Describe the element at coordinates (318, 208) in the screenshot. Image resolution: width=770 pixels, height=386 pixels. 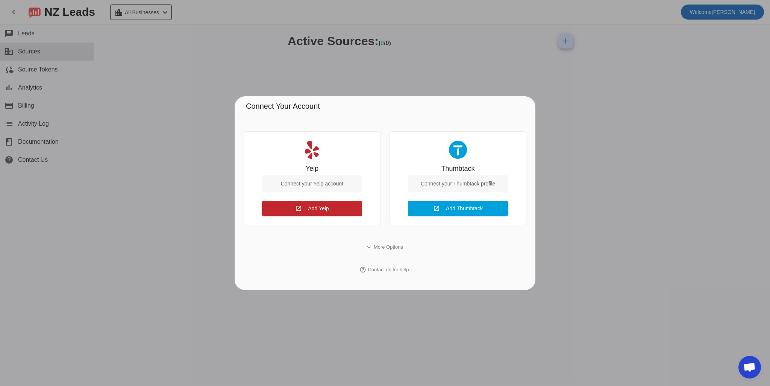
I see `span: Add Yelp` at that location.